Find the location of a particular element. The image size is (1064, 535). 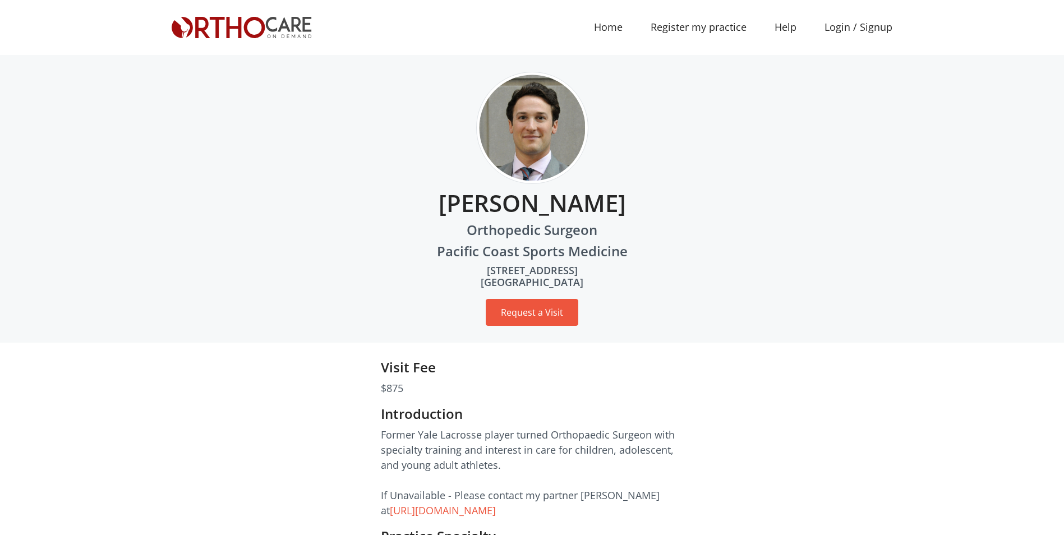

h5: Pacific Coast Sports Medicine is located at coordinates (532, 251).